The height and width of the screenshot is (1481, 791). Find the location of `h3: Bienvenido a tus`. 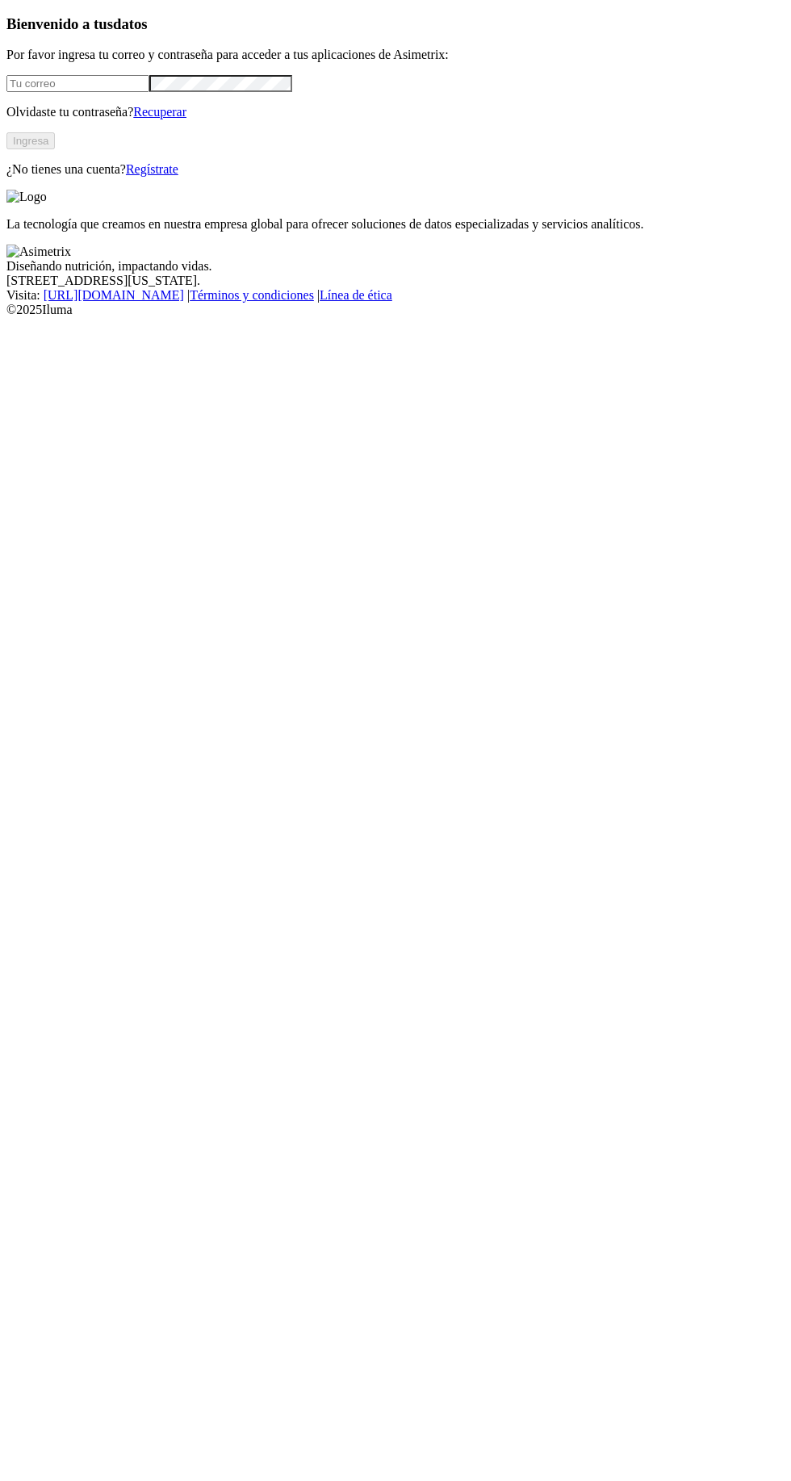

h3: Bienvenido a tus is located at coordinates (396, 24).